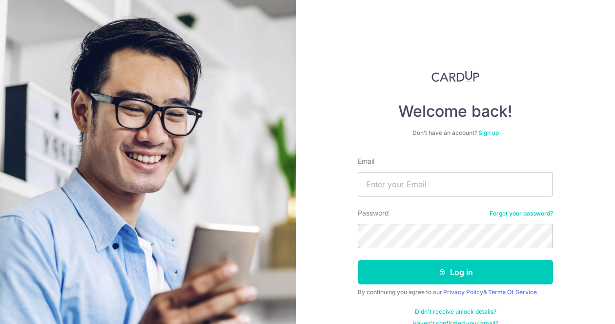 The height and width of the screenshot is (324, 615). Describe the element at coordinates (455, 292) in the screenshot. I see `div: By continuing you agree to our &` at that location.